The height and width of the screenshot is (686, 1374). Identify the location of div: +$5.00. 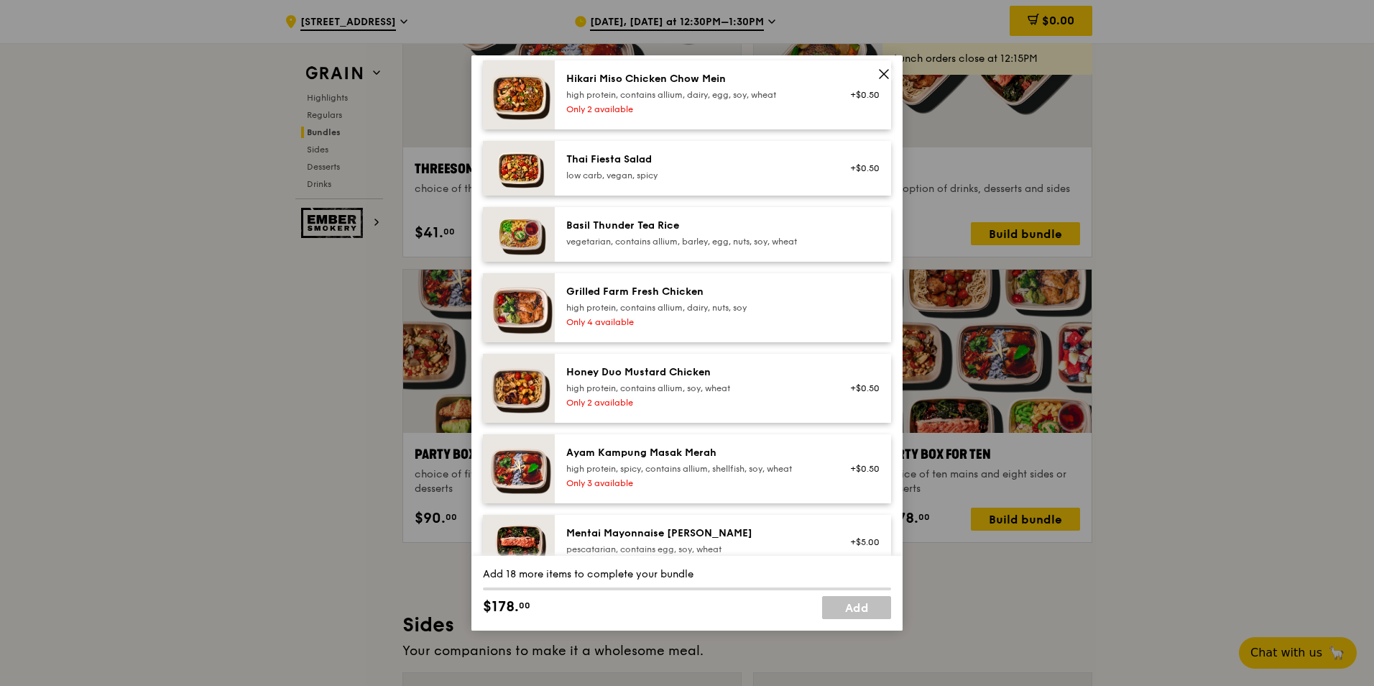
(860, 542).